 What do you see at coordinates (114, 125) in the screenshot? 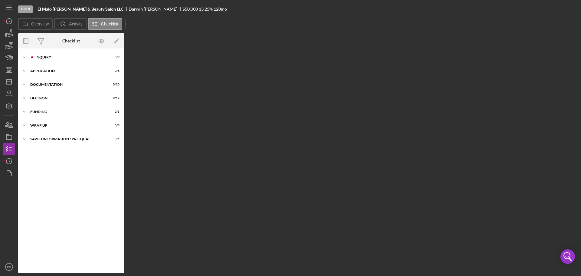
I see `div: 0 / 3` at bounding box center [114, 125].